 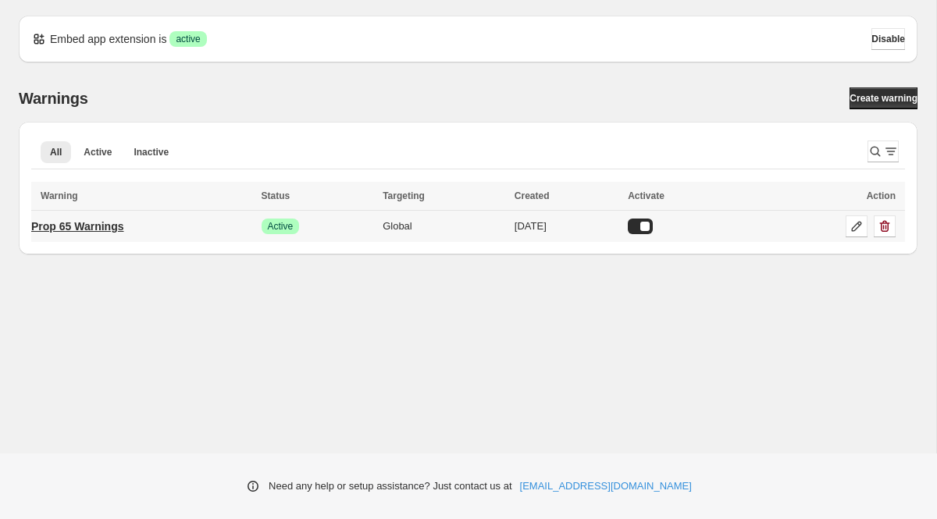 I want to click on span: active, so click(x=187, y=39).